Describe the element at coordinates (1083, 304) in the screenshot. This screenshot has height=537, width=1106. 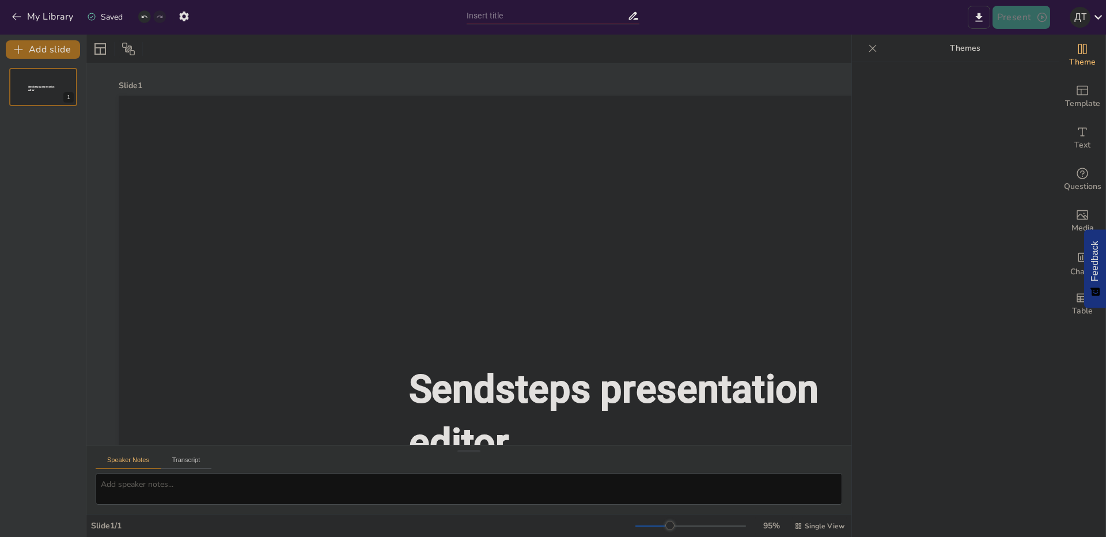
I see `div: Add a table` at that location.